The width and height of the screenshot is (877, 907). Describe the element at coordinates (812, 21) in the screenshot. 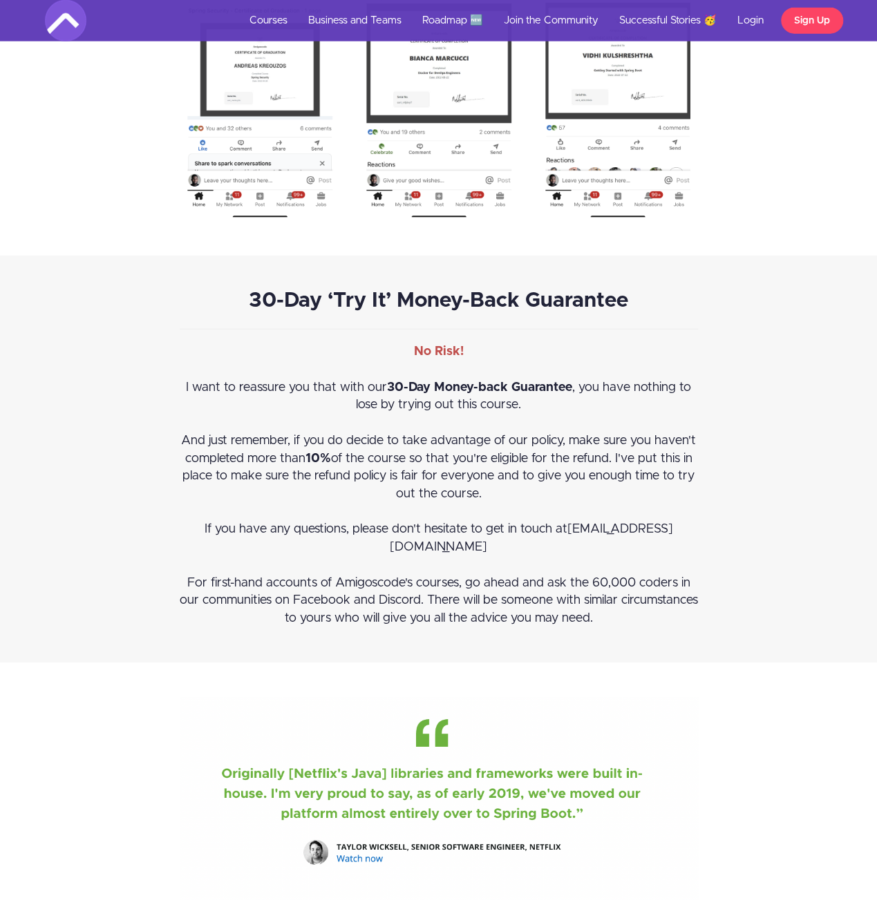

I see `a: Sign Up` at that location.